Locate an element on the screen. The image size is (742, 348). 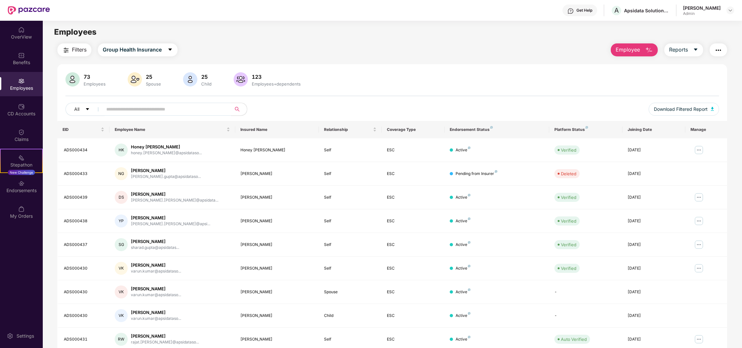
span: caret-down is located at coordinates (88, 110).